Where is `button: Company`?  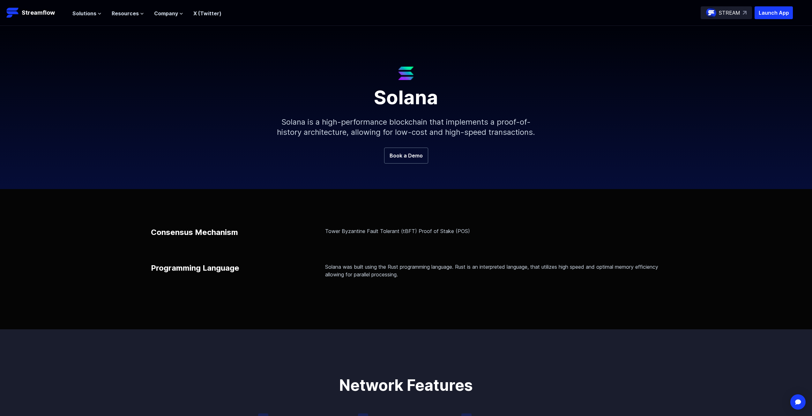 button: Company is located at coordinates (168, 13).